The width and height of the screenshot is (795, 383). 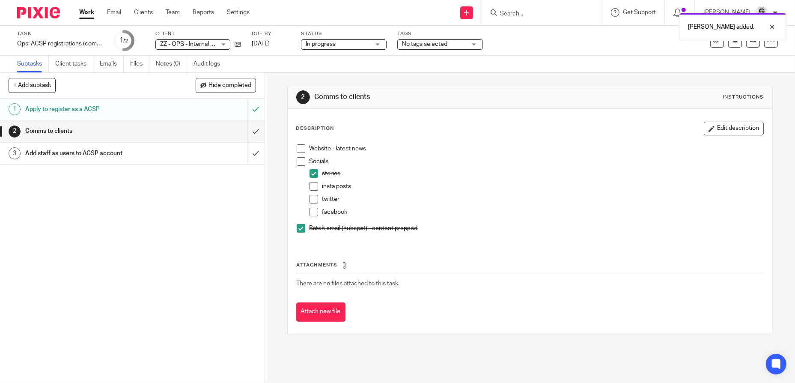 I want to click on p: facebook, so click(x=543, y=212).